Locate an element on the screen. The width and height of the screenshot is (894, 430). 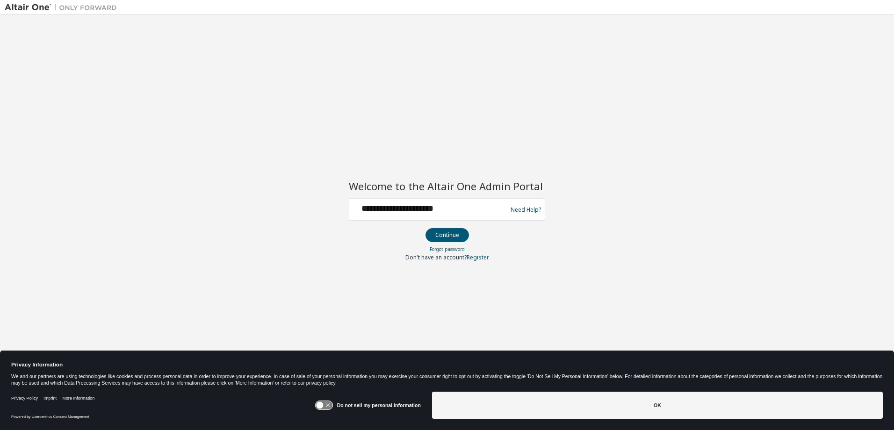
a: Need Help? is located at coordinates (525, 209).